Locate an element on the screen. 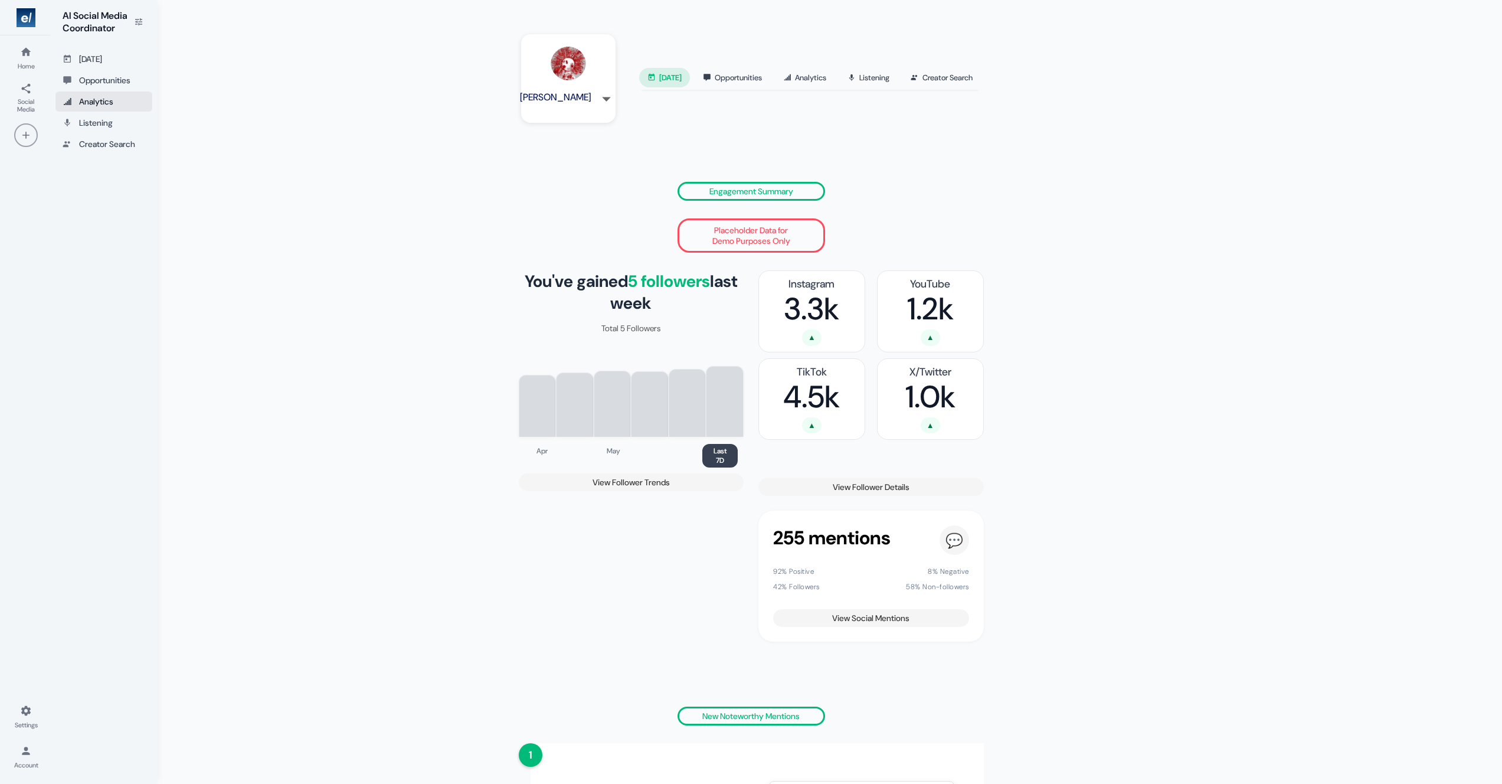  img: Logo is located at coordinates (26, 18).